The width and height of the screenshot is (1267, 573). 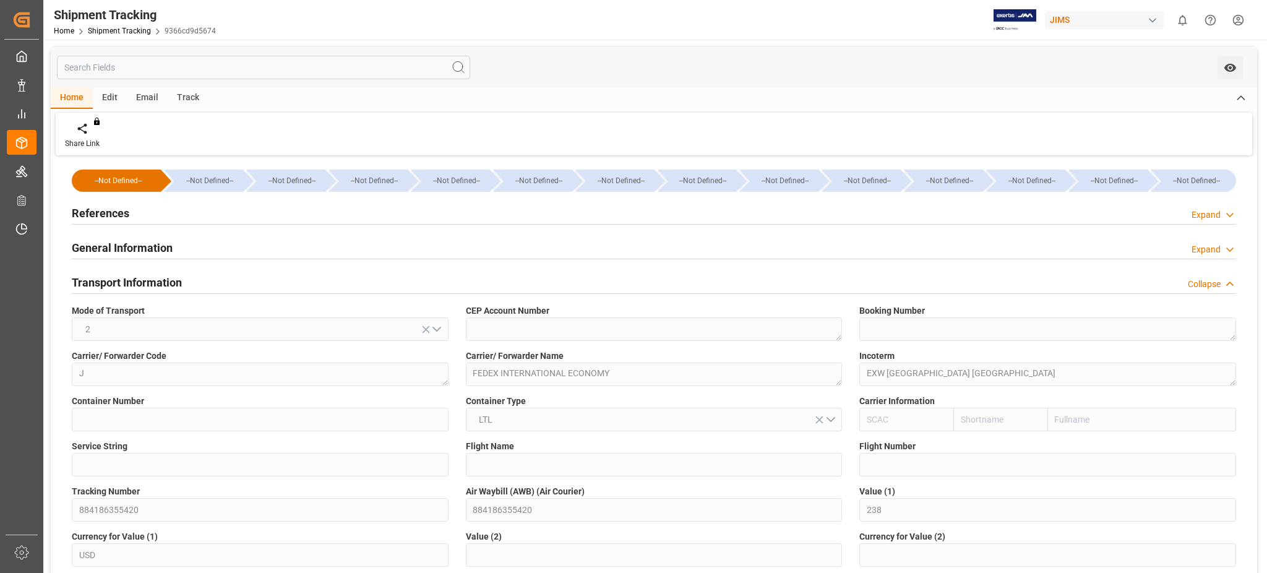 What do you see at coordinates (64, 31) in the screenshot?
I see `a: Home` at bounding box center [64, 31].